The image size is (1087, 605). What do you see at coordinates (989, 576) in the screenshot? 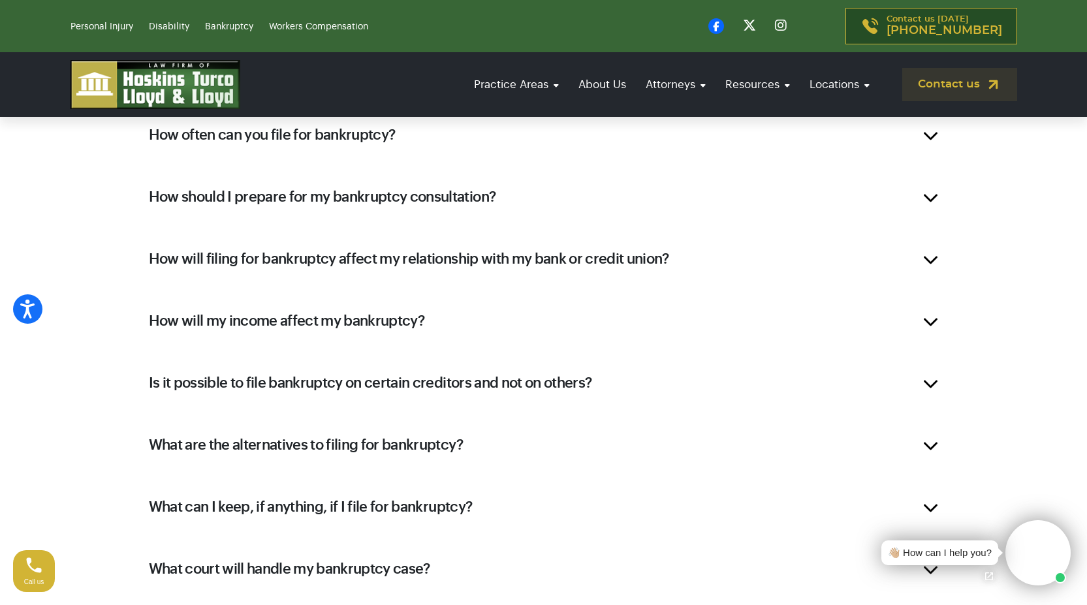
I see `a: Open chat` at bounding box center [989, 576].